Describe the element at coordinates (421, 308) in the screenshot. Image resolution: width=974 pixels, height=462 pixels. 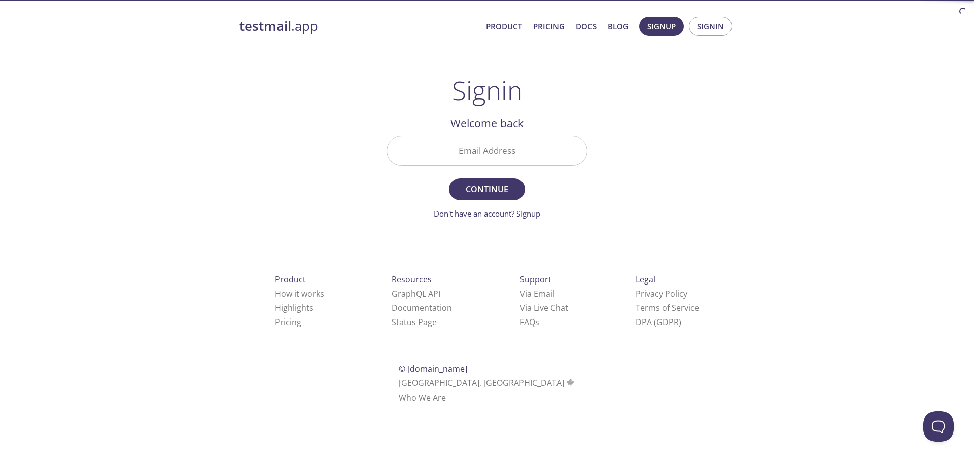
I see `a: Documentation` at that location.